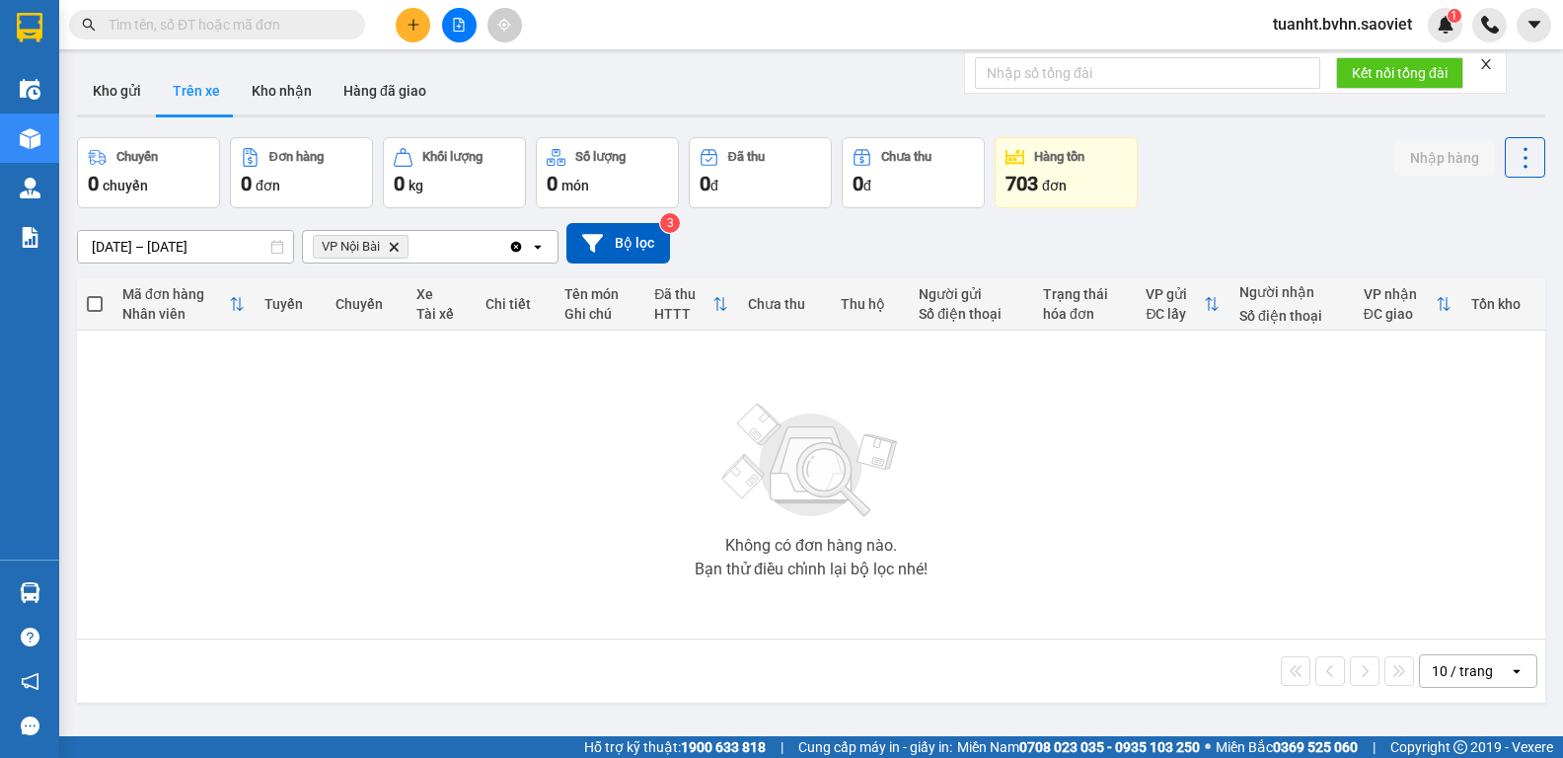  Describe the element at coordinates (30, 725) in the screenshot. I see `span: message` at that location.